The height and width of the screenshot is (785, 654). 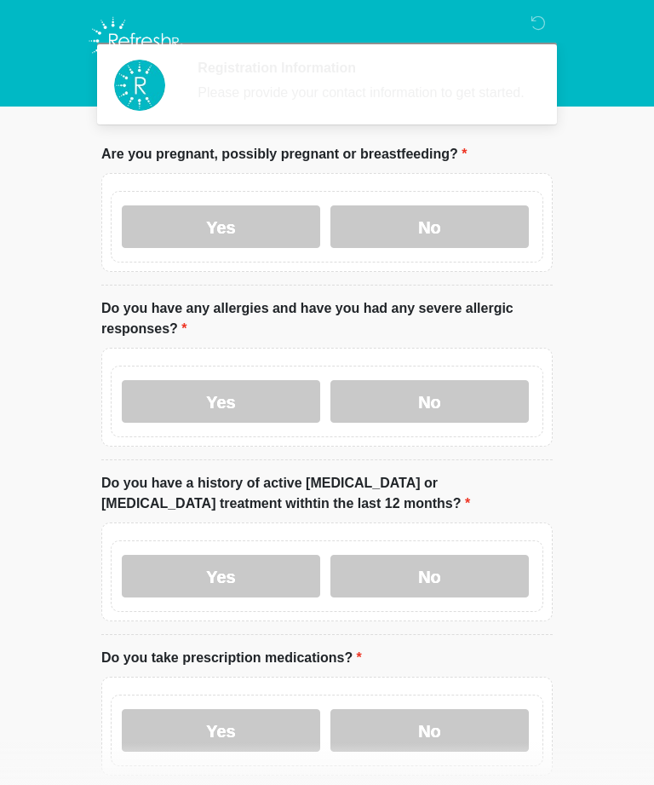 What do you see at coordinates (284, 154) in the screenshot?
I see `label: Are you pregnant, possibly pregnant or breastfeeding?` at bounding box center [284, 154].